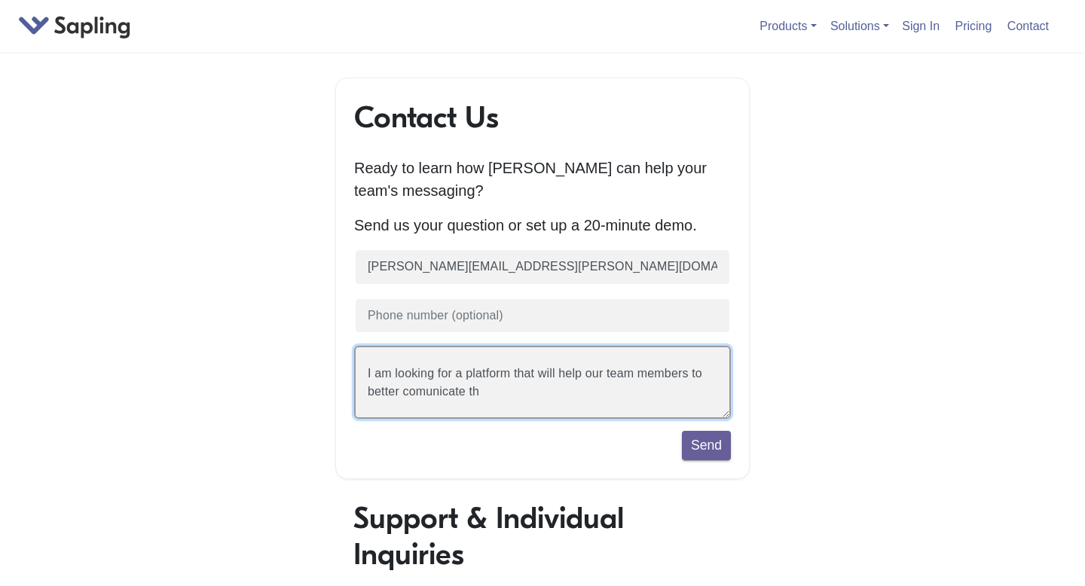  Describe the element at coordinates (787, 26) in the screenshot. I see `a: Products` at that location.